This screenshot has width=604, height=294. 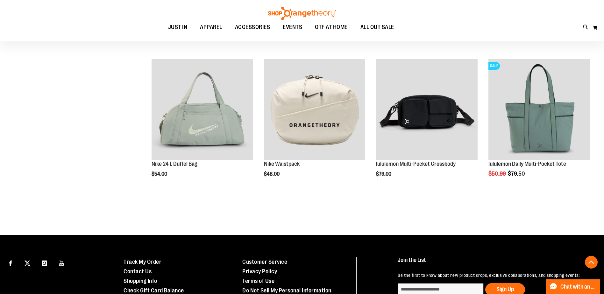 I want to click on button: Chat with an Expert, so click(x=573, y=287).